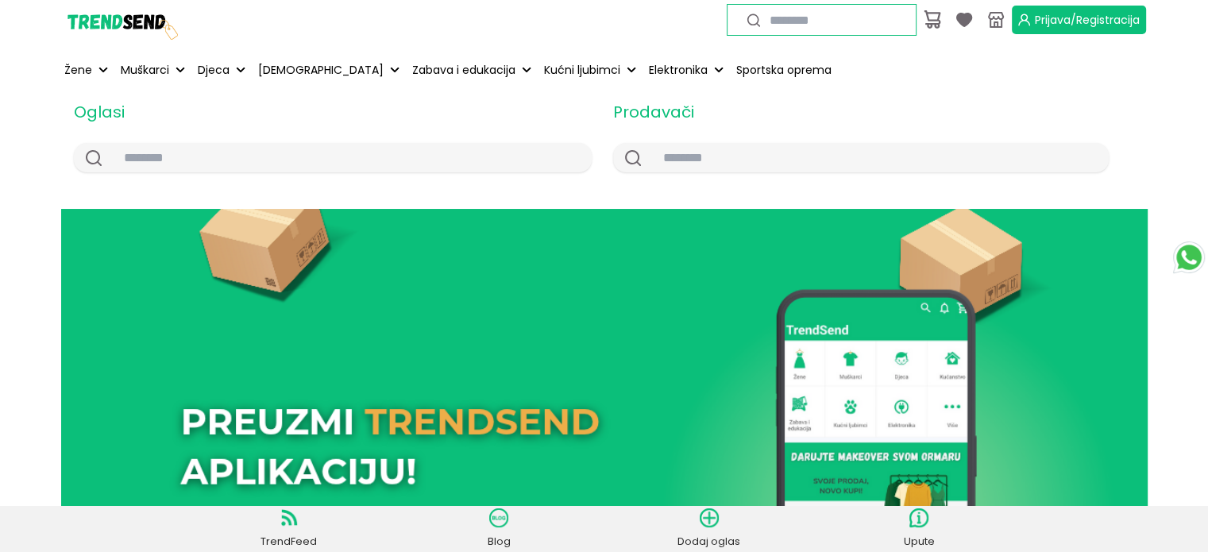 The width and height of the screenshot is (1208, 552). I want to click on p: Blog, so click(499, 542).